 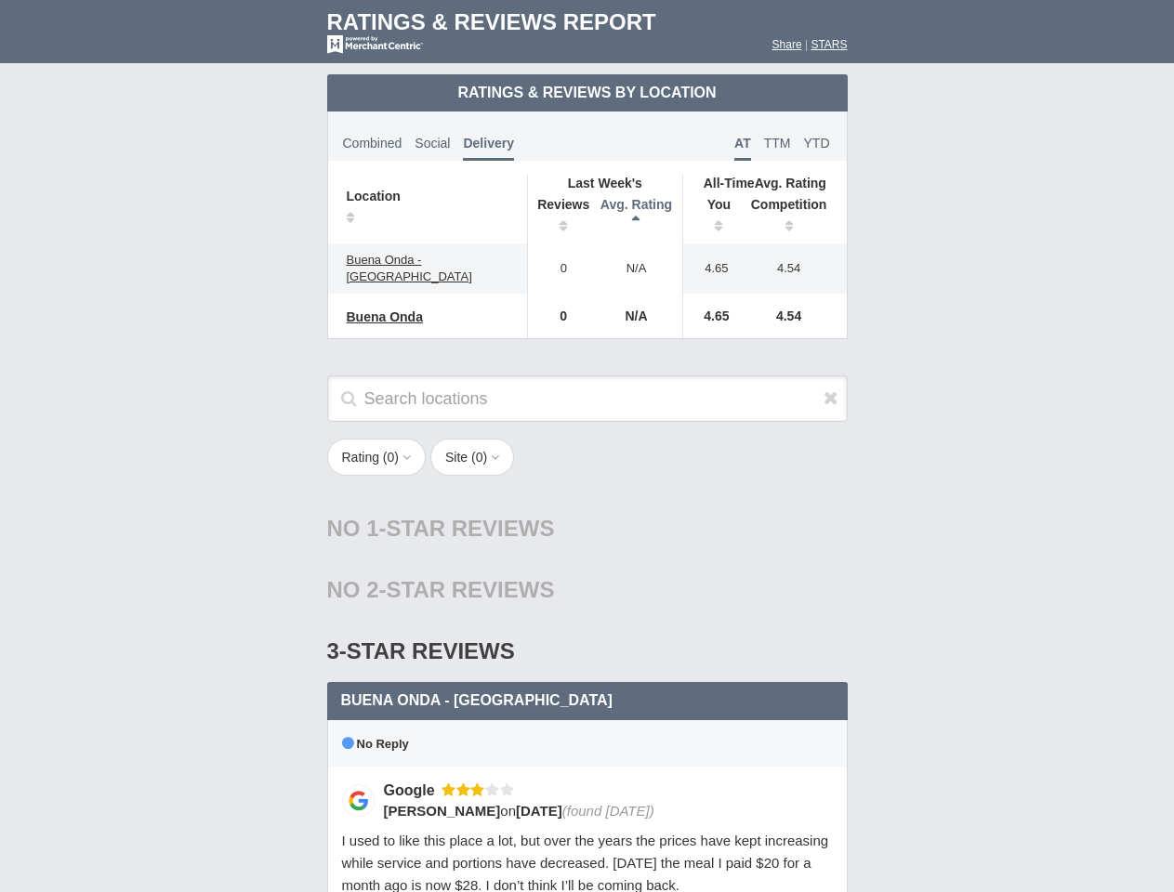 What do you see at coordinates (428, 209) in the screenshot?
I see `th: Location: activate to sort column ascending` at bounding box center [428, 209].